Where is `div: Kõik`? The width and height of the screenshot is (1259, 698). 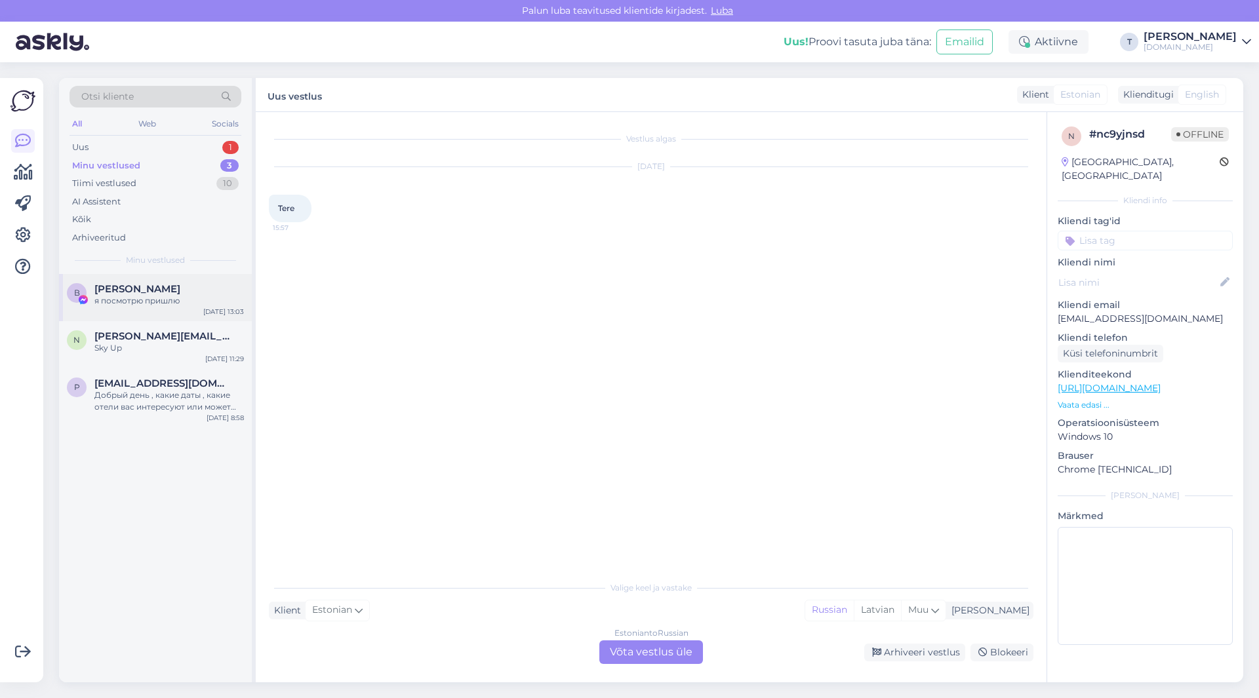 div: Kõik is located at coordinates (81, 220).